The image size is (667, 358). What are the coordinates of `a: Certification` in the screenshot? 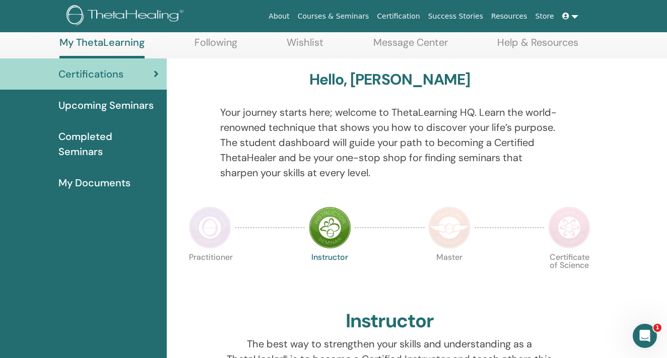 It's located at (398, 16).